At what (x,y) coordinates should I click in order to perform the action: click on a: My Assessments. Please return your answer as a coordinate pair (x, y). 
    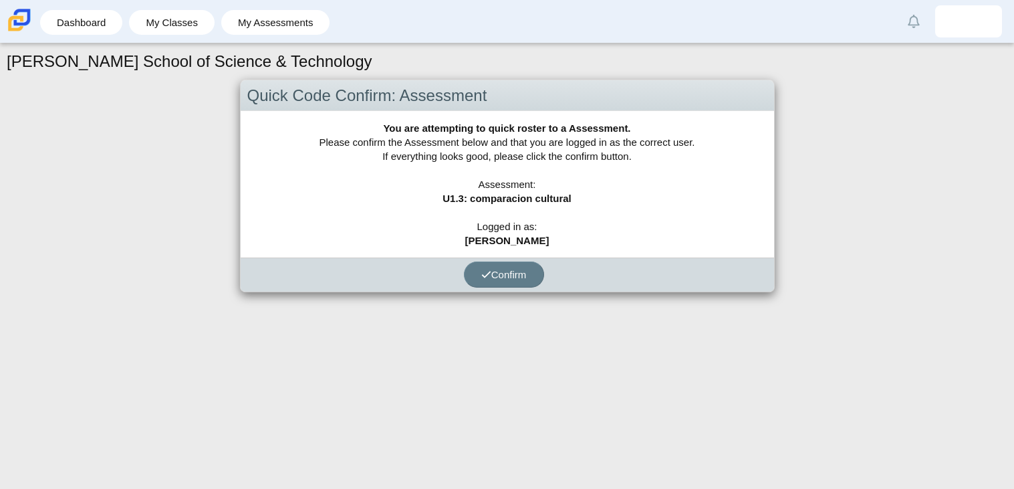
    Looking at the image, I should click on (275, 22).